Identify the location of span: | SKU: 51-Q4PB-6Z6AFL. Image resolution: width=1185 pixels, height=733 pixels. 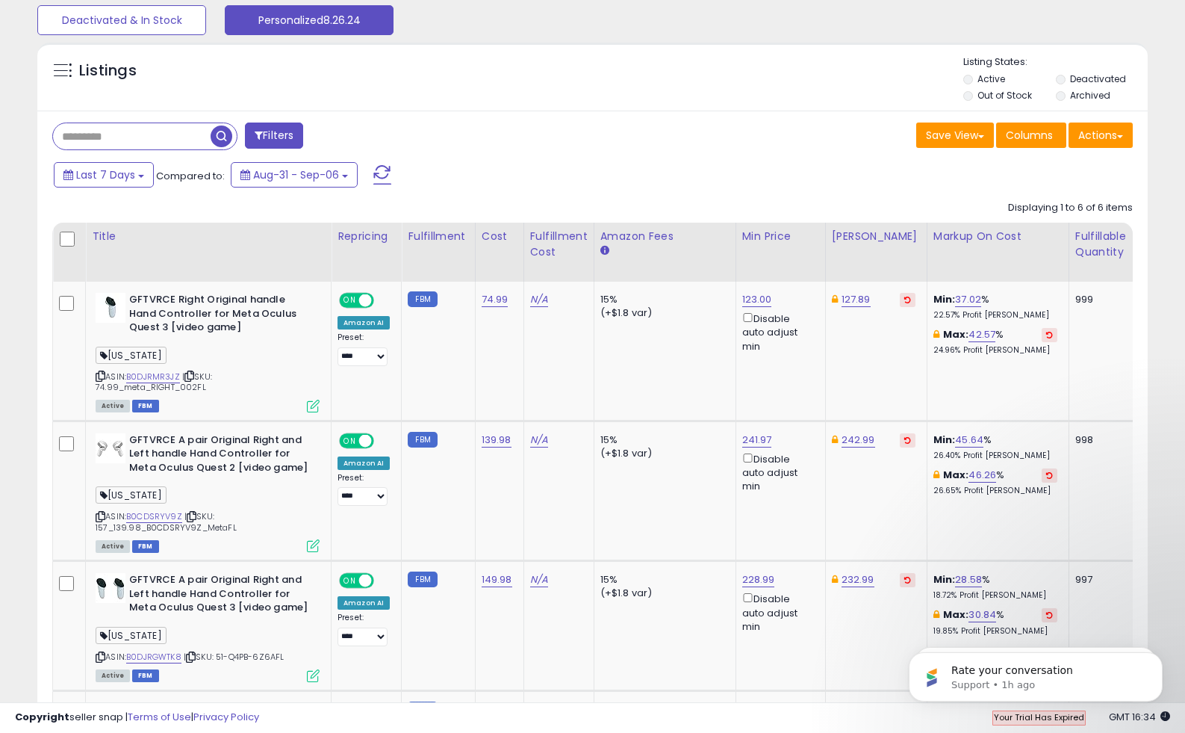
(234, 657).